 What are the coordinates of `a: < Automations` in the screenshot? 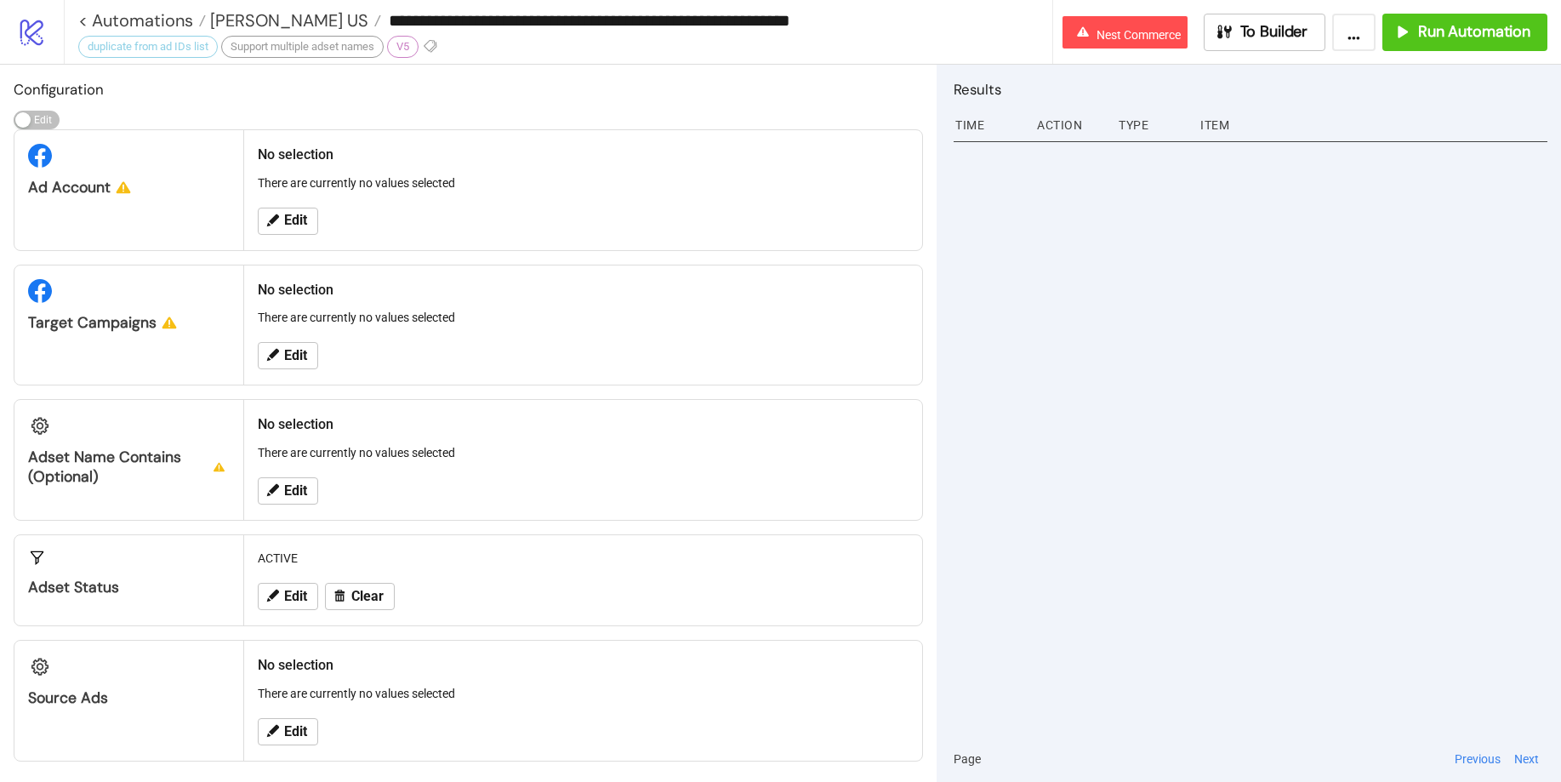 It's located at (142, 20).